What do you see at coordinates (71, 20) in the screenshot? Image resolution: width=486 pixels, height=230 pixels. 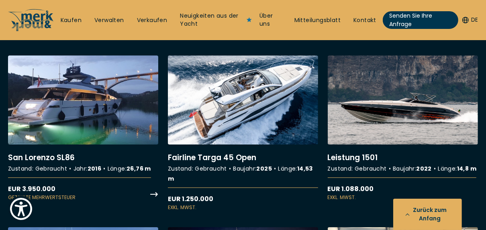 I see `a: Kaufen` at bounding box center [71, 20].